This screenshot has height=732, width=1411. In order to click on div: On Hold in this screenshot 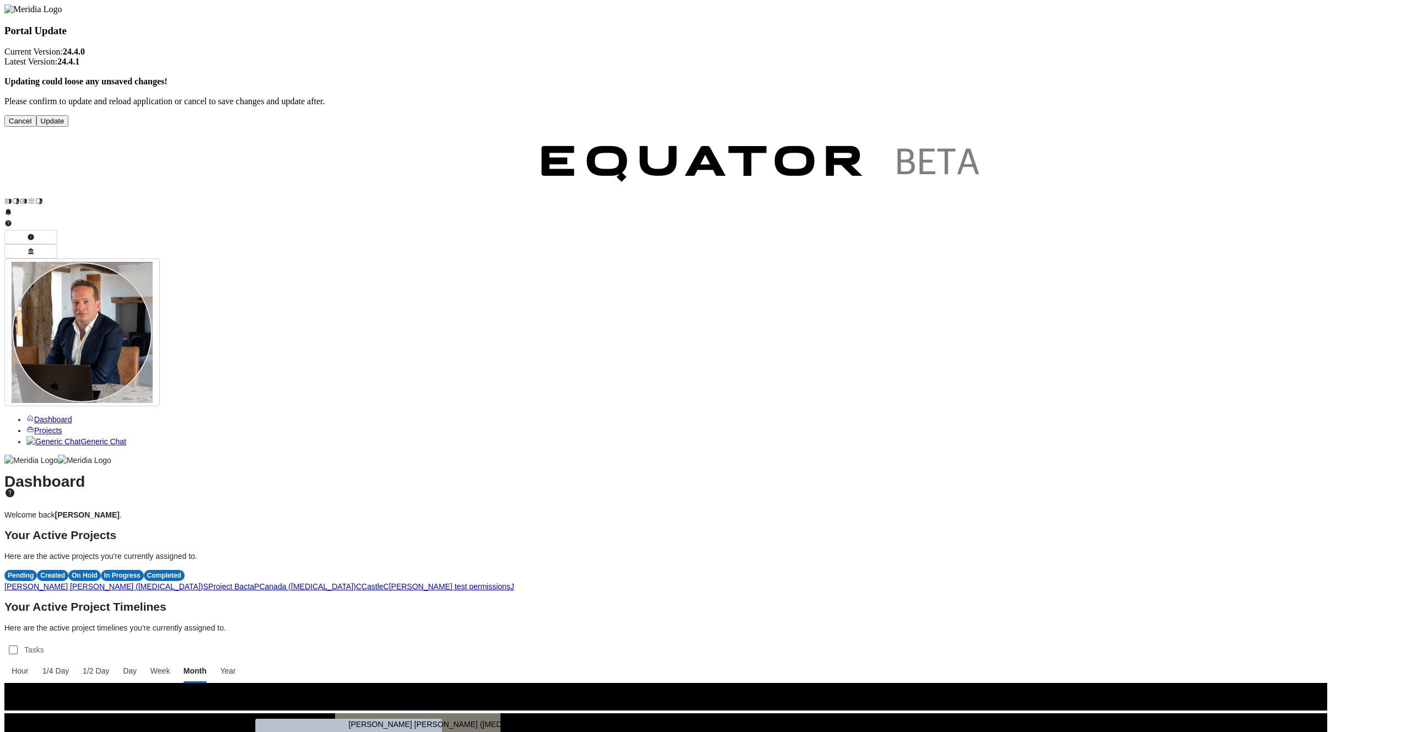, I will do `click(84, 576)`.